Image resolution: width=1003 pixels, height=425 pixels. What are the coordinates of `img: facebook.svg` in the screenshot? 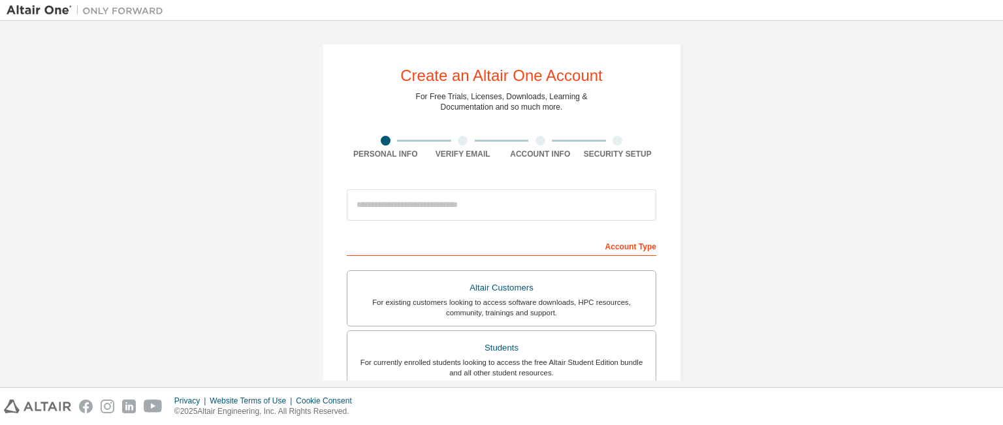 It's located at (86, 406).